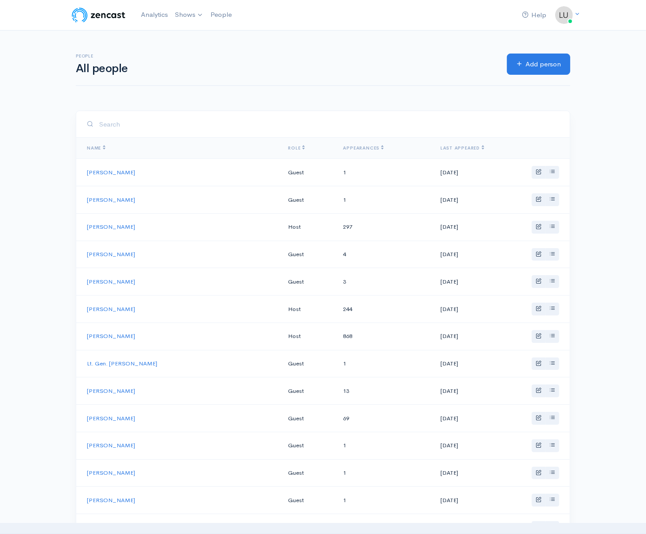  I want to click on input: Search, so click(329, 124).